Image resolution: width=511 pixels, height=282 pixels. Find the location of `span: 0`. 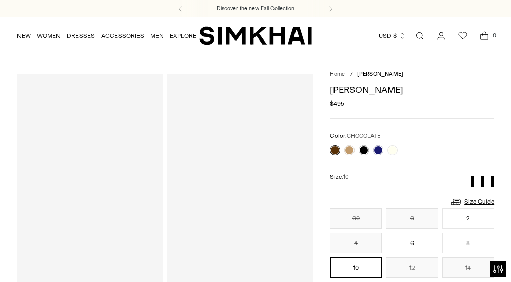

span: 0 is located at coordinates (494, 35).